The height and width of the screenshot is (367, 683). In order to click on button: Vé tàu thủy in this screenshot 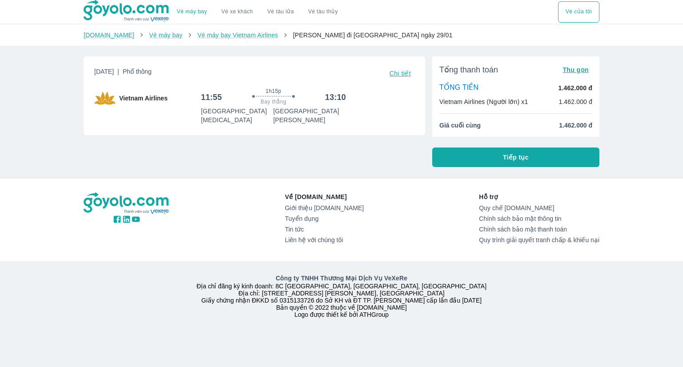, I will do `click(323, 12)`.